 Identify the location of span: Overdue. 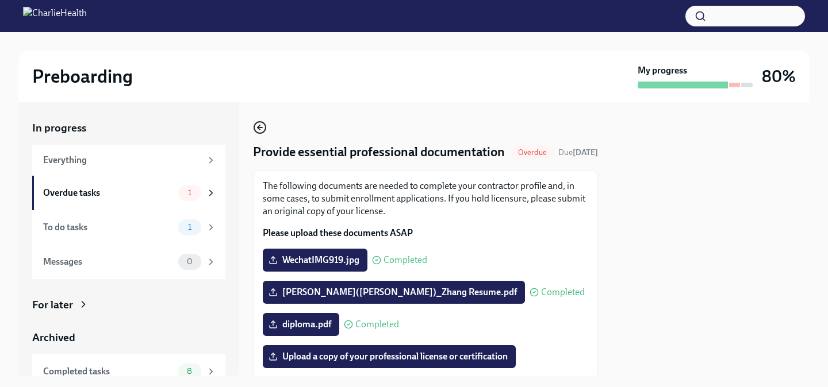
(532, 152).